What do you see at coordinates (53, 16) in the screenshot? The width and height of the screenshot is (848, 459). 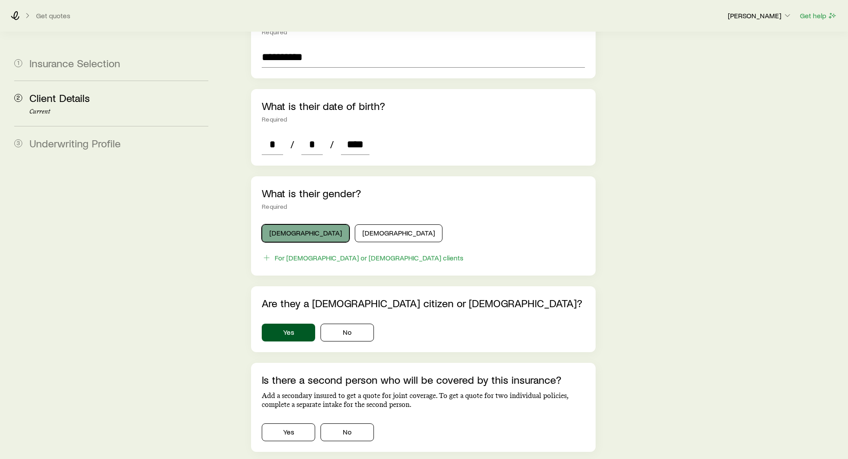 I see `button: Get quotes` at bounding box center [53, 16].